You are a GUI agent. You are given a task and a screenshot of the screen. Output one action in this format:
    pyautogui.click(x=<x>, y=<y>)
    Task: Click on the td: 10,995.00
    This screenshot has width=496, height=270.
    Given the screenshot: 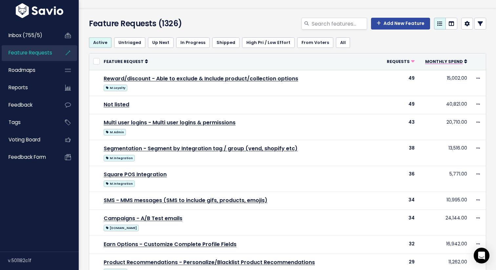 What is the action you would take?
    pyautogui.click(x=445, y=201)
    